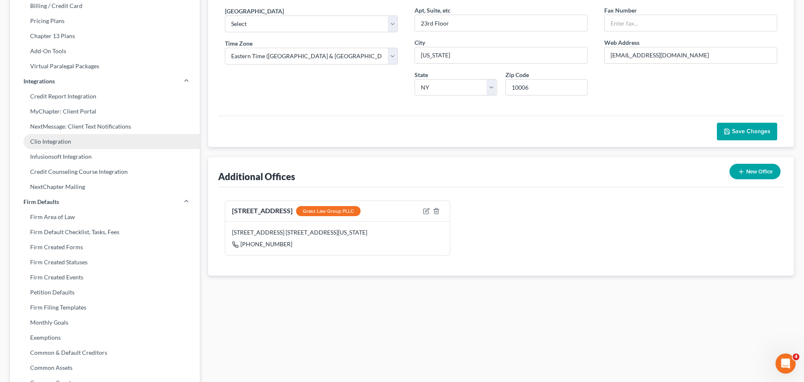 This screenshot has height=382, width=804. Describe the element at coordinates (105, 172) in the screenshot. I see `a: Credit Counseling Course Integration` at that location.